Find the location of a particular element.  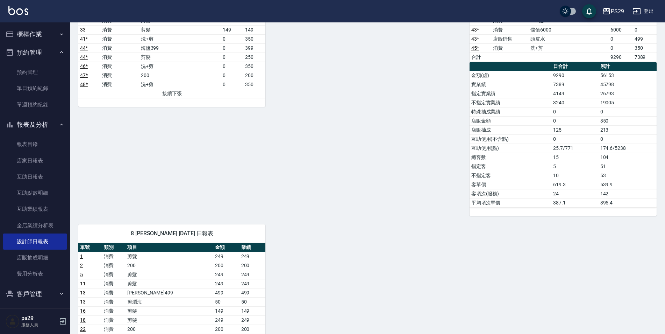

td: 客單價 is located at coordinates (511, 184).